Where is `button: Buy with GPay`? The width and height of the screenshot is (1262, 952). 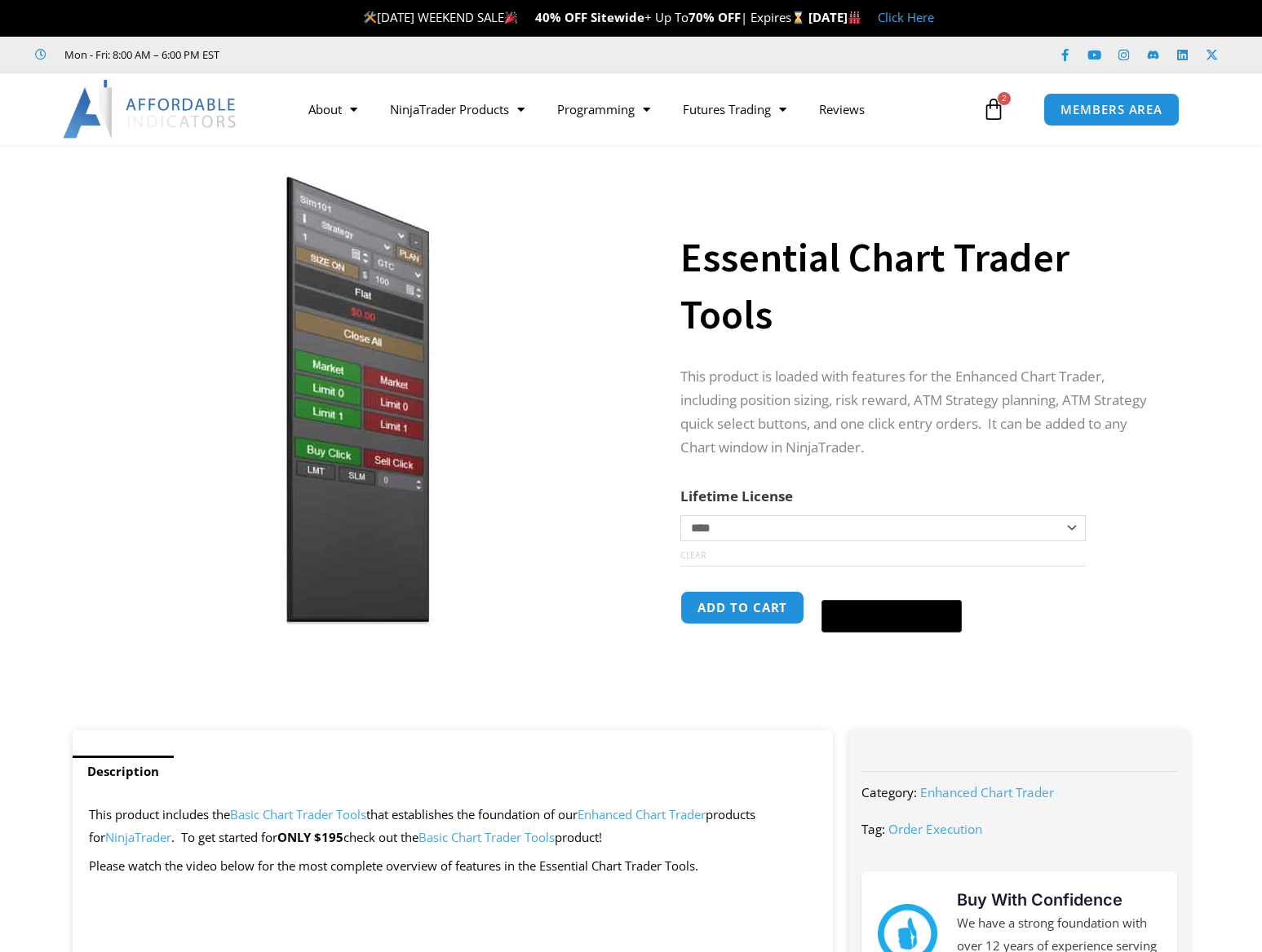
button: Buy with GPay is located at coordinates (892, 616).